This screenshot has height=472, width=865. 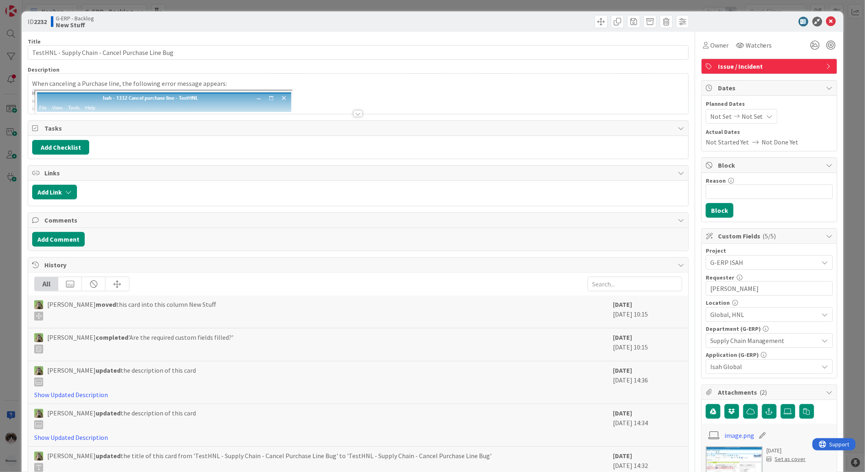 What do you see at coordinates (769, 236) in the screenshot?
I see `span: ( 5/5 )` at bounding box center [769, 236].